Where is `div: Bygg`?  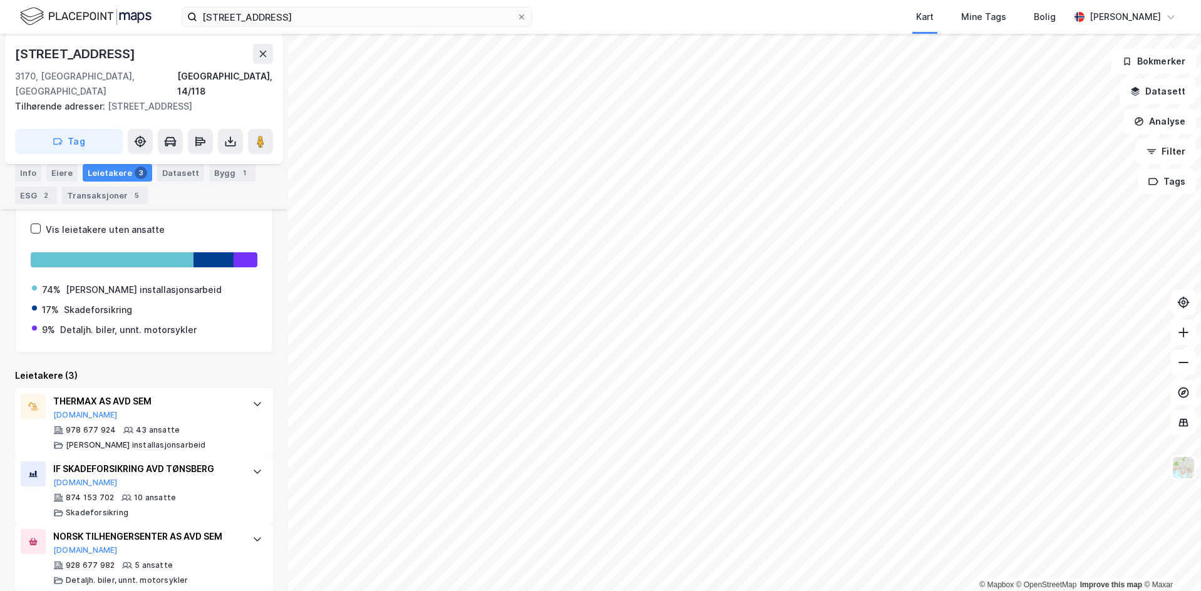 div: Bygg is located at coordinates (232, 173).